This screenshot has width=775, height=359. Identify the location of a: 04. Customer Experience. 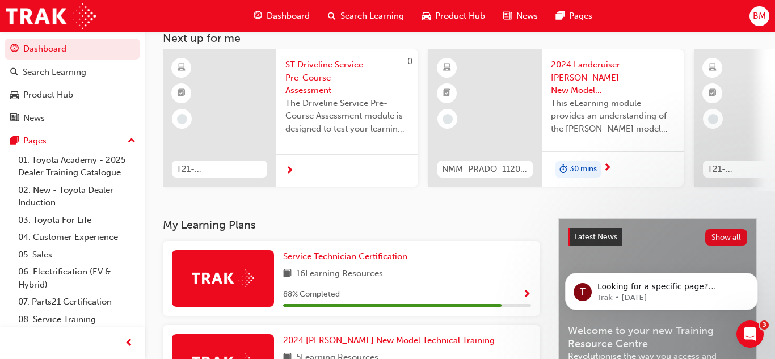
(77, 237).